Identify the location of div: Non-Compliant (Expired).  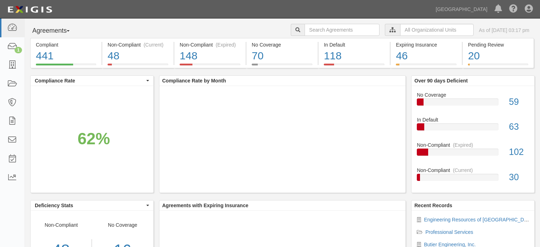
(210, 45).